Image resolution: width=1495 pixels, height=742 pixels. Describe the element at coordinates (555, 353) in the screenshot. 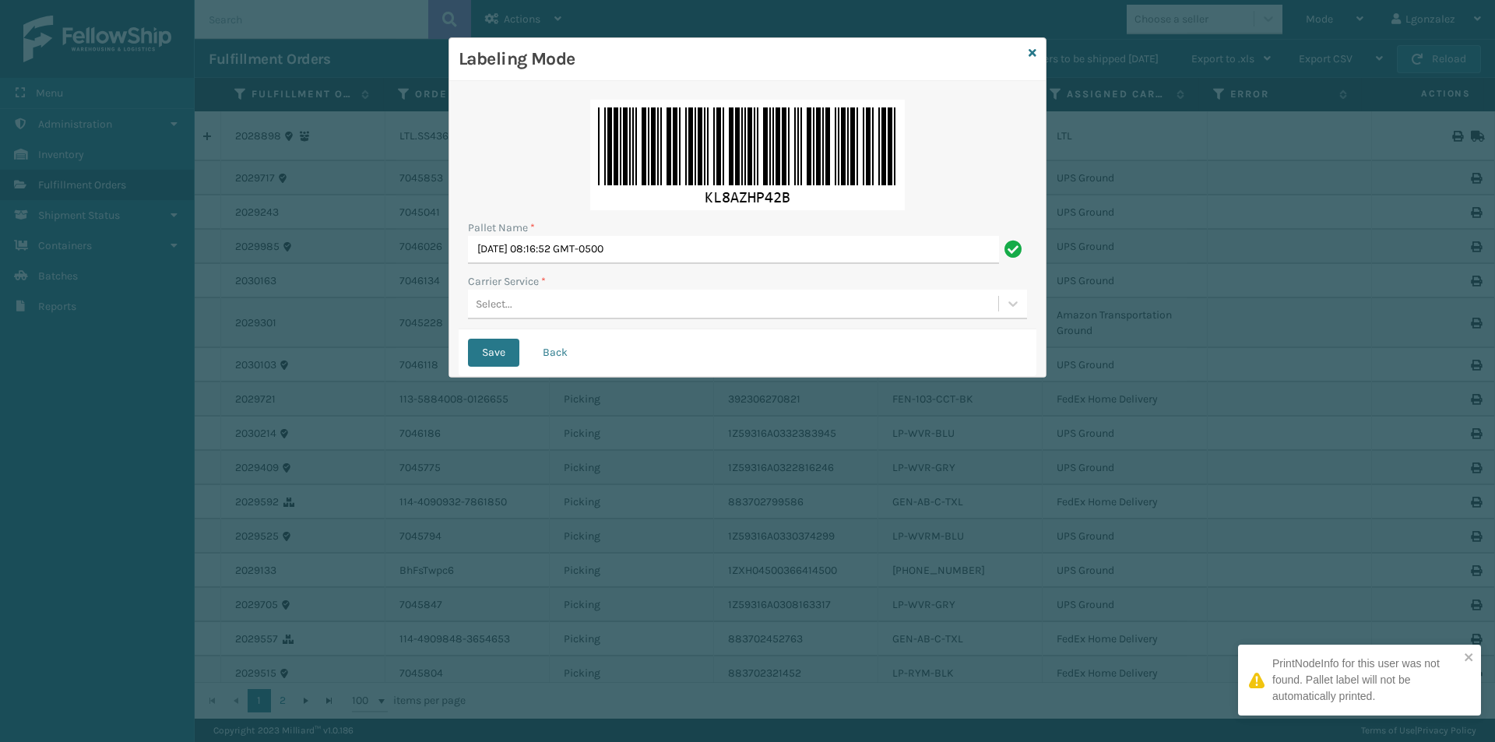

I see `button: Back` at that location.